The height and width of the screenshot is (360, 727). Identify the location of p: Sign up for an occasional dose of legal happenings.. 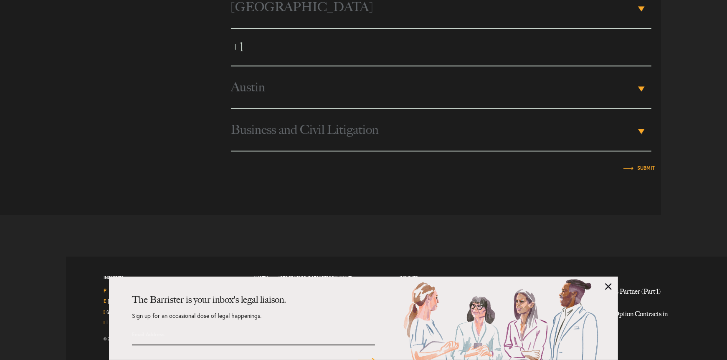
(253, 320).